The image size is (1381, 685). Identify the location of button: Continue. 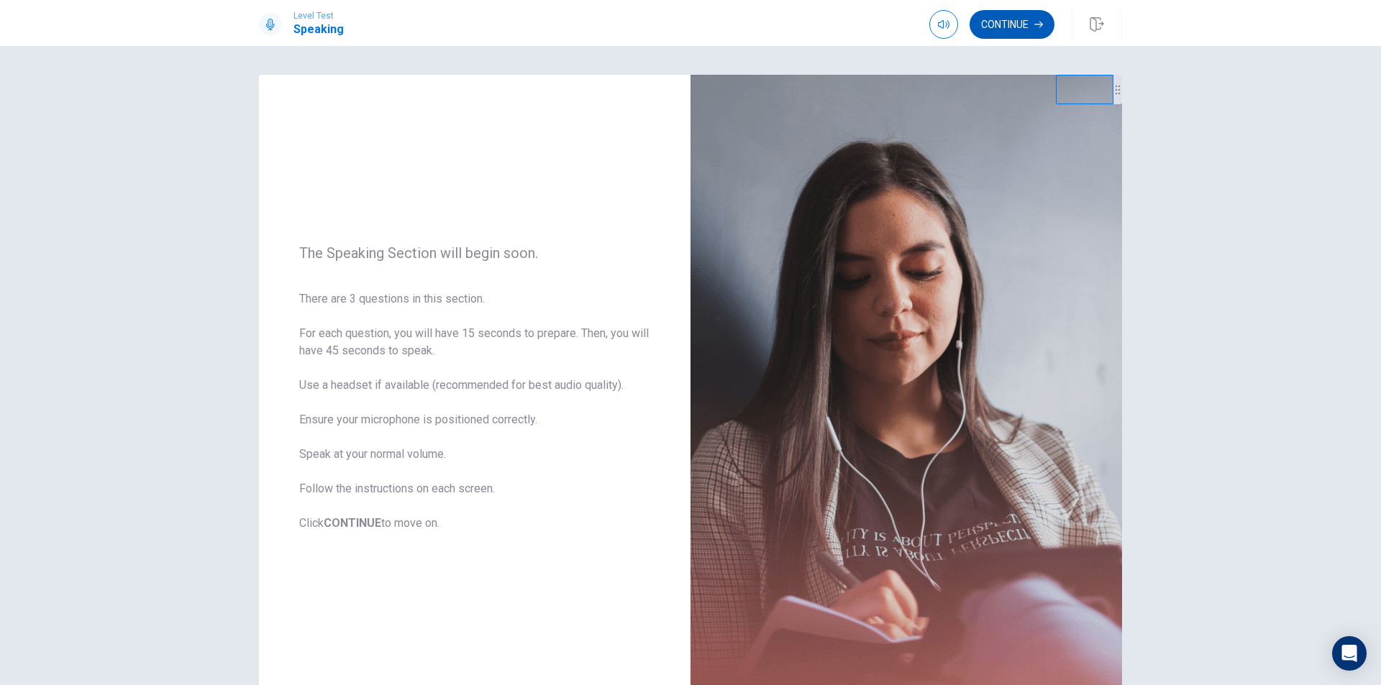
(1012, 24).